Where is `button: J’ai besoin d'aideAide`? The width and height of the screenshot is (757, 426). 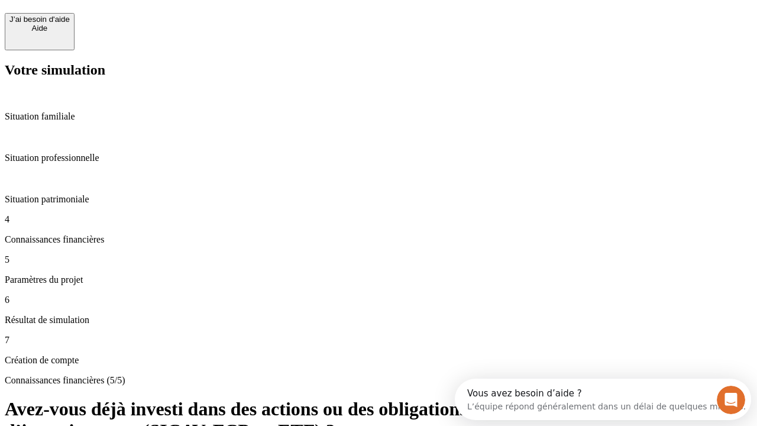
button: J’ai besoin d'aideAide is located at coordinates (40, 31).